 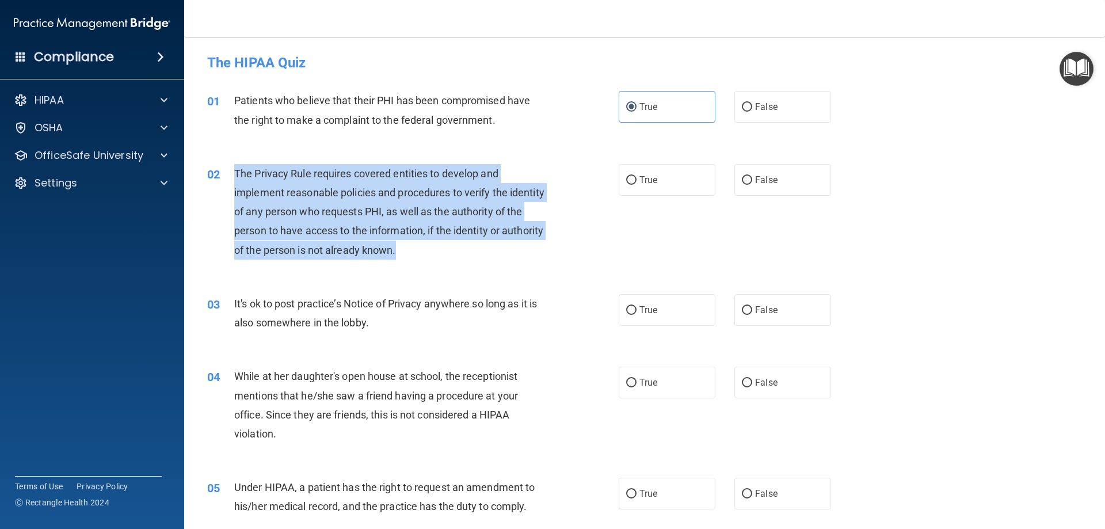 What do you see at coordinates (214, 488) in the screenshot?
I see `span: 05` at bounding box center [214, 488].